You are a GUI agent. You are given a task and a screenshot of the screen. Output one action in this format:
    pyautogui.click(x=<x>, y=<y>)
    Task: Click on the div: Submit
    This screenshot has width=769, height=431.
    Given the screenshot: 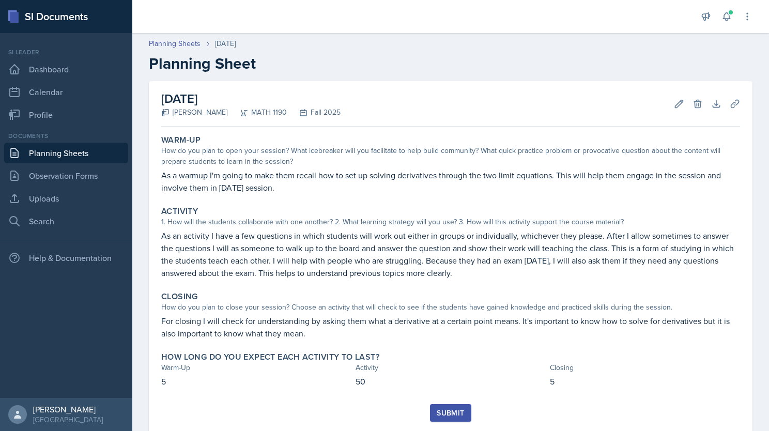 What is the action you would take?
    pyautogui.click(x=450, y=413)
    